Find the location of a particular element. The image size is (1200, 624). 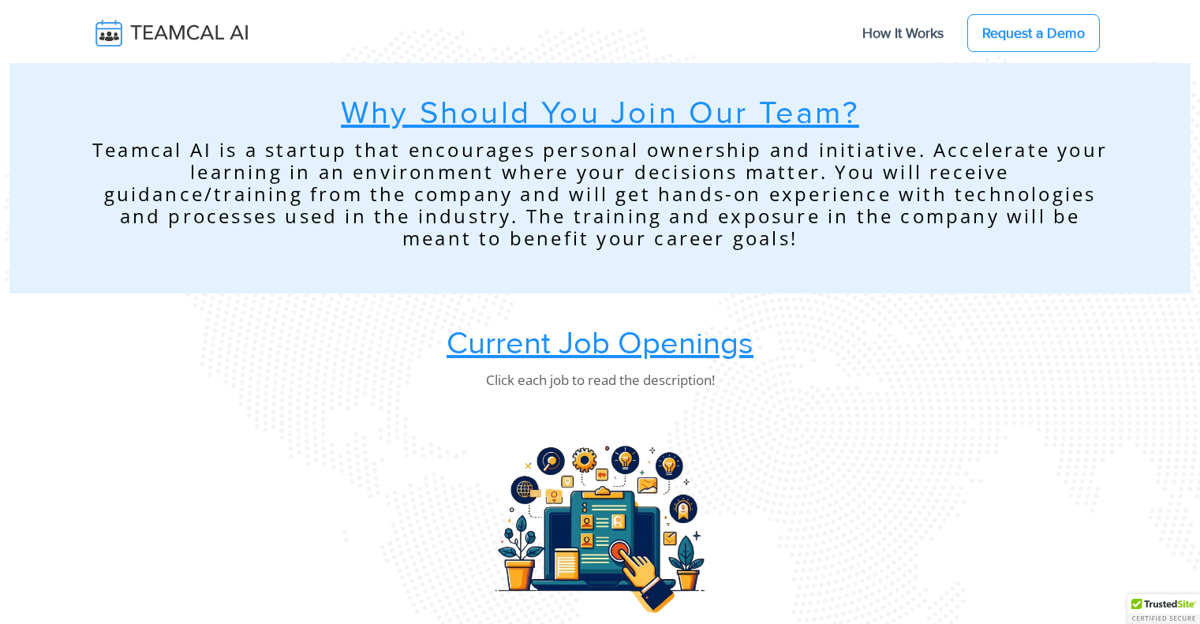

div: TrustedSite Certified is located at coordinates (1163, 609).